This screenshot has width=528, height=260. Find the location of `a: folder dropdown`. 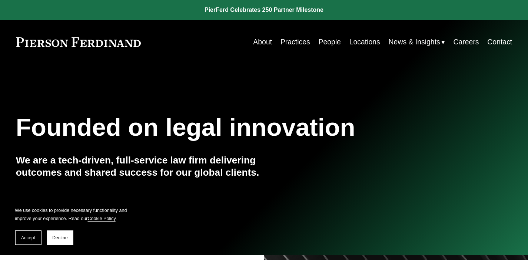

a: folder dropdown is located at coordinates (417, 42).